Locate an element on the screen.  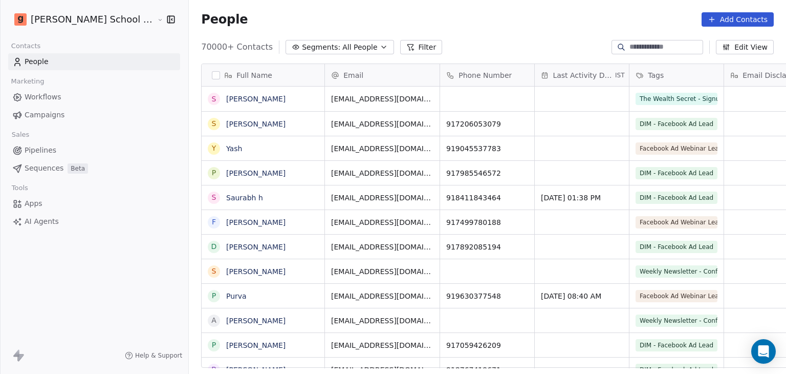
span: Sales is located at coordinates (20, 135).